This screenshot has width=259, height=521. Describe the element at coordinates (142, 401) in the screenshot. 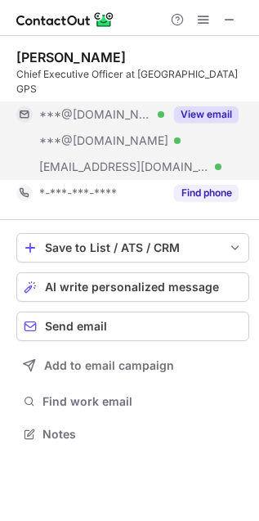

I see `span: Find work email` at that location.